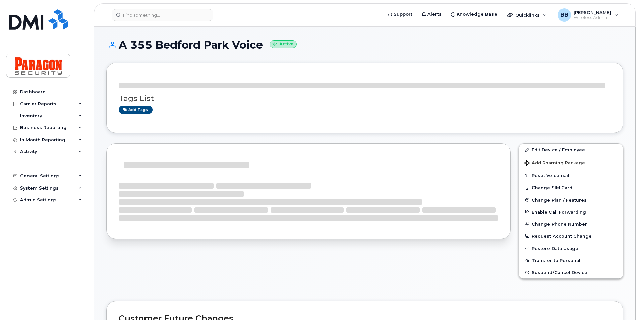 The image size is (639, 320). I want to click on span: Change Plan / Features, so click(559, 199).